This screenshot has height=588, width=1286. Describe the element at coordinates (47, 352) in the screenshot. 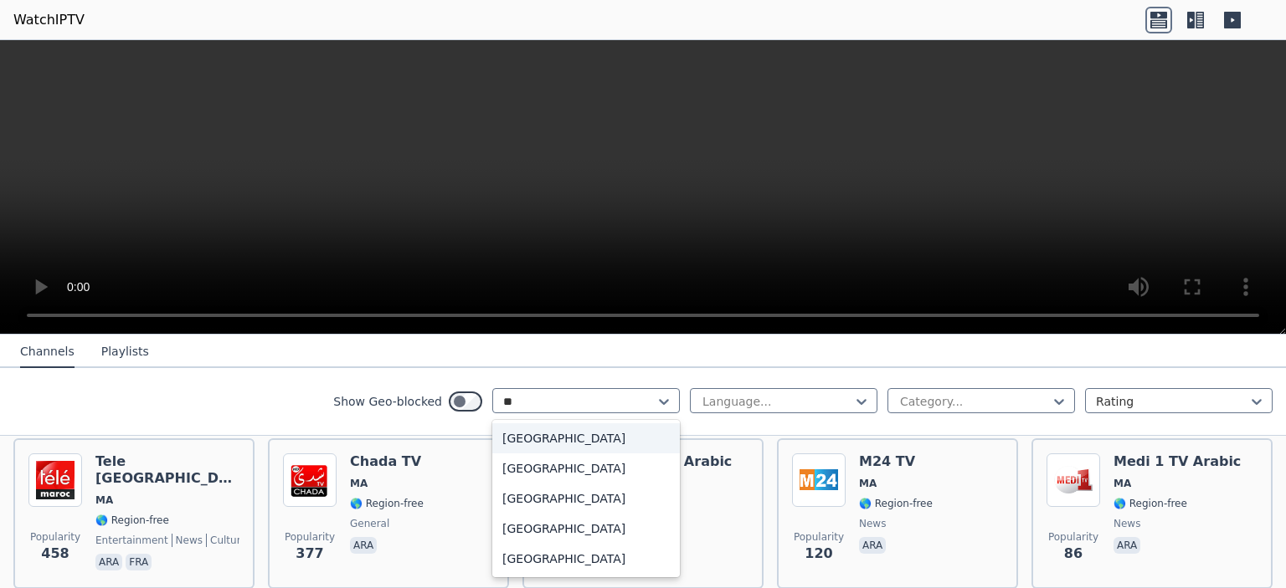

I see `button: Channels` at that location.